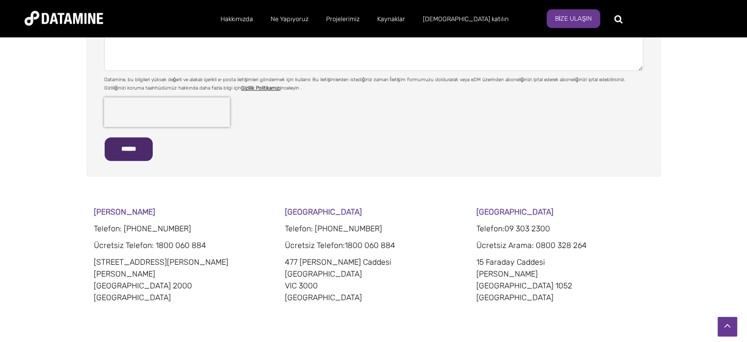 This screenshot has width=747, height=342. What do you see at coordinates (315, 245) in the screenshot?
I see `font: Ücretsiz Telefon:` at bounding box center [315, 245].